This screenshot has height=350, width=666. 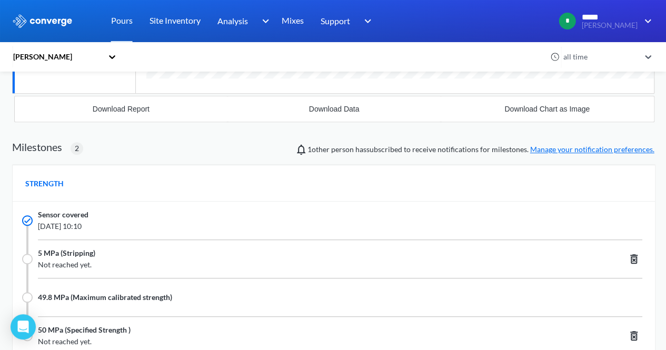 I want to click on div: Open Intercom Messenger, so click(x=23, y=327).